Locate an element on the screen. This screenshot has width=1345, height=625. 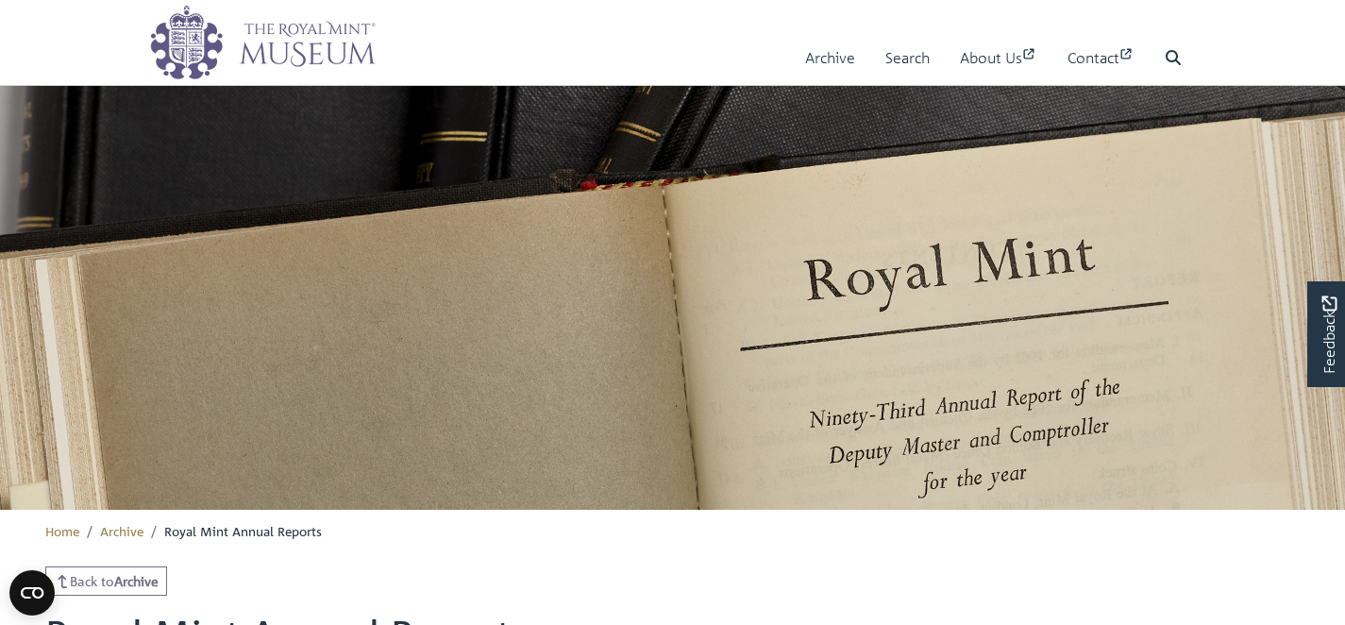
a: Back toArchive is located at coordinates (107, 580).